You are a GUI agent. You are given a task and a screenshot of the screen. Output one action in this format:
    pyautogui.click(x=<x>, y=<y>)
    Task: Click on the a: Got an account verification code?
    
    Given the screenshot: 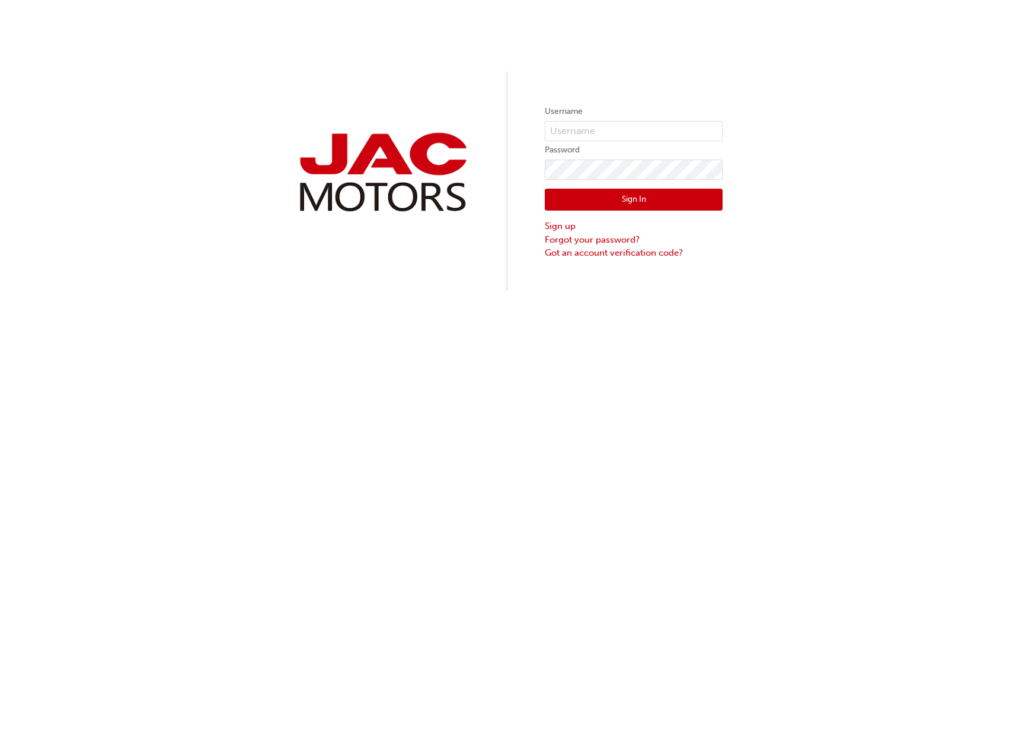 What is the action you would take?
    pyautogui.click(x=634, y=253)
    